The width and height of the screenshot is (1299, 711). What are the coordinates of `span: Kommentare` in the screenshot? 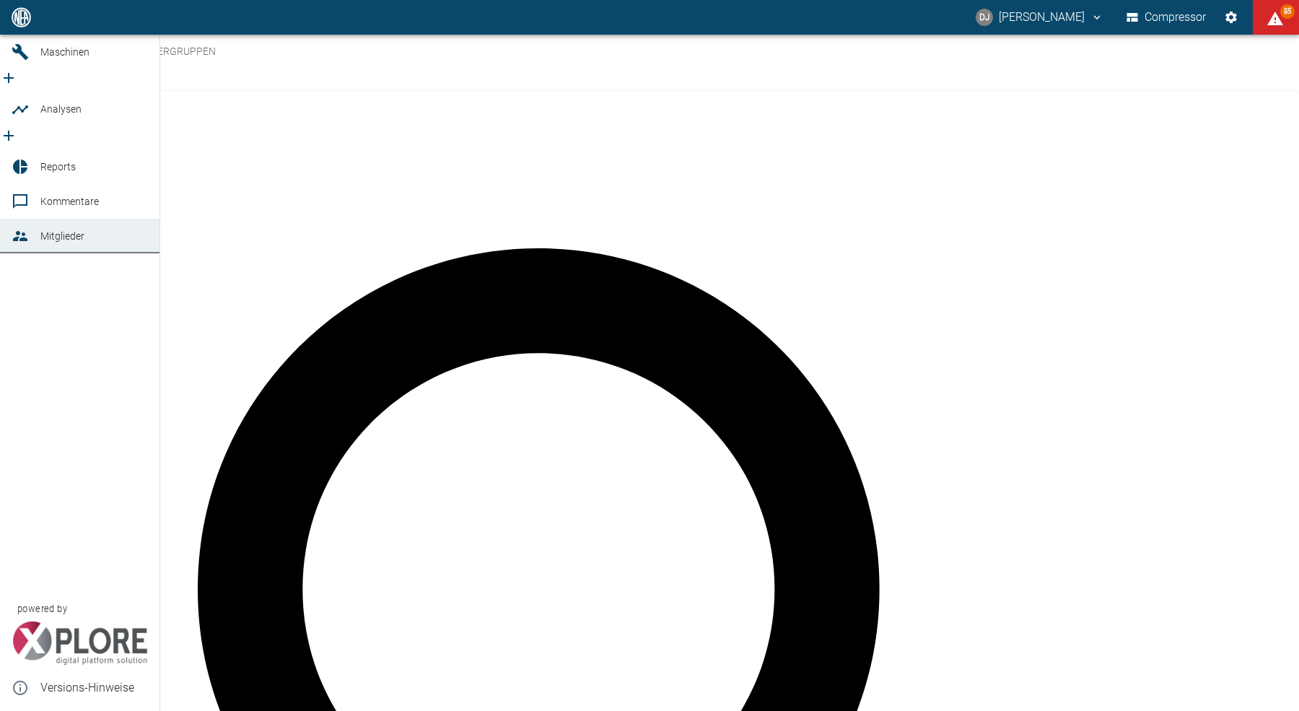 It's located at (69, 201).